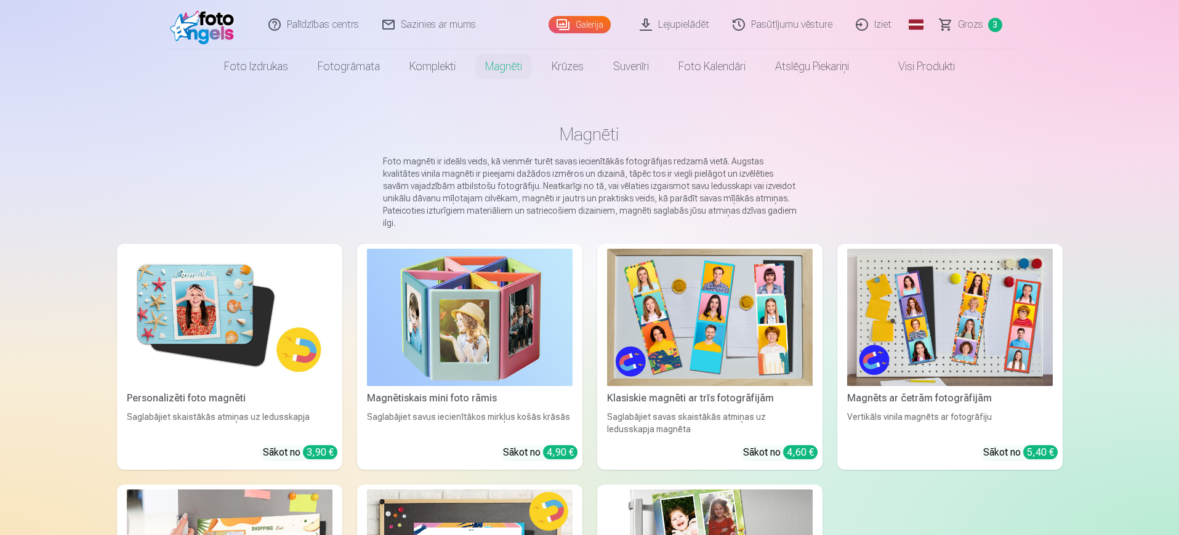 This screenshot has height=535, width=1179. Describe the element at coordinates (230, 398) in the screenshot. I see `div: Personalizēti foto magnēti` at that location.